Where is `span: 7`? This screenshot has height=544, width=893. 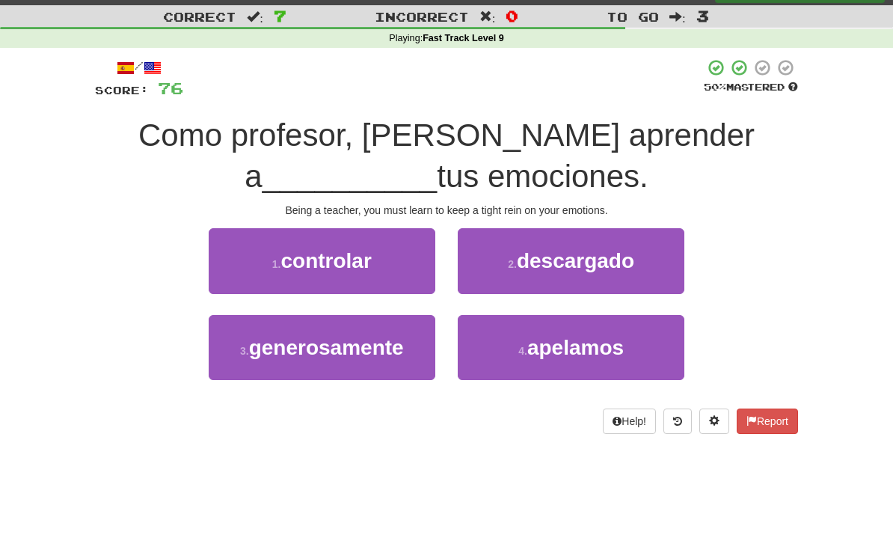 span: 7 is located at coordinates (280, 16).